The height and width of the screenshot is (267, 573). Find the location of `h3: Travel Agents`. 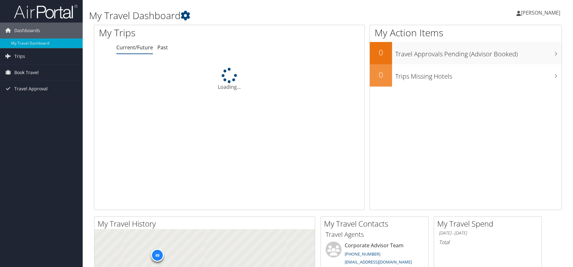

h3: Travel Agents is located at coordinates (374, 234).